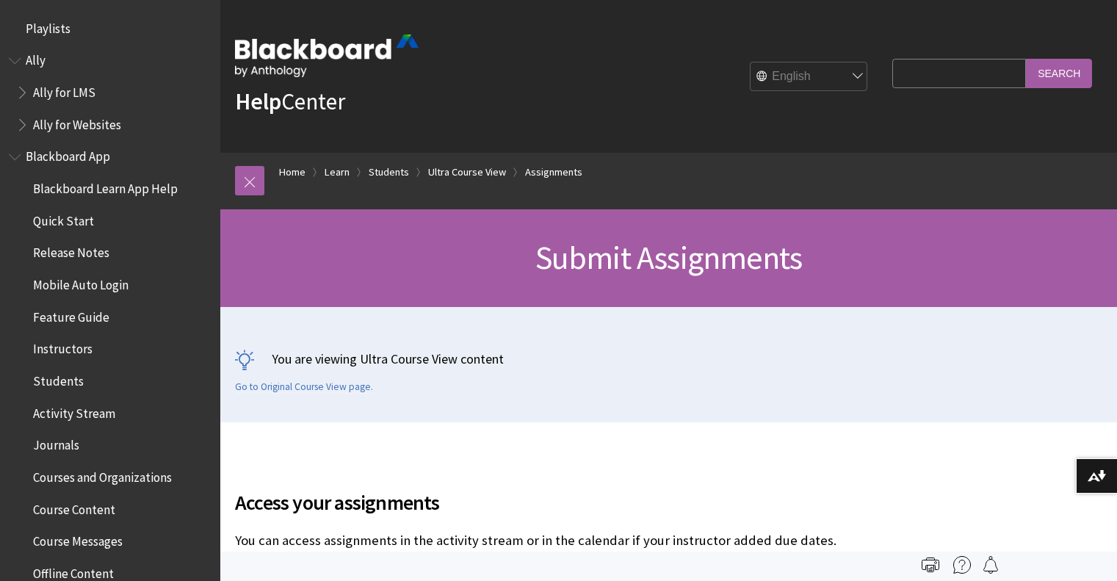  I want to click on span: Course Messages, so click(78, 539).